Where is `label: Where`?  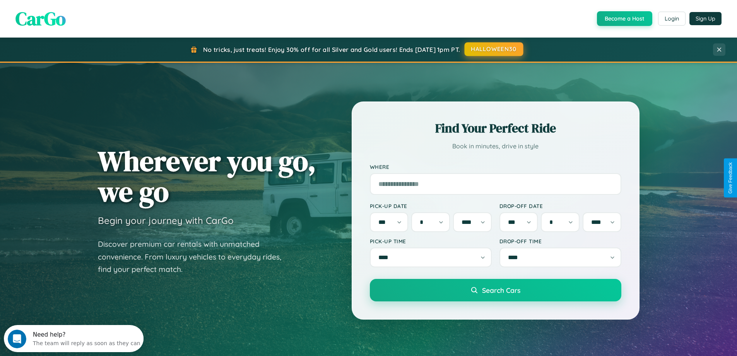
label: Where is located at coordinates (496, 166).